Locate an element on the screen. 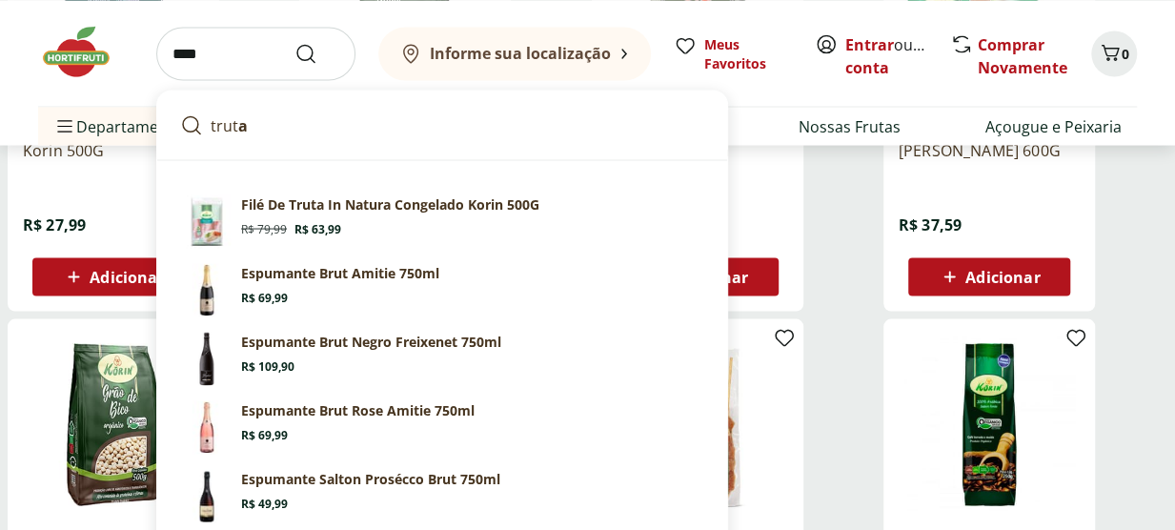 This screenshot has height=530, width=1175. strong: a is located at coordinates (243, 125).